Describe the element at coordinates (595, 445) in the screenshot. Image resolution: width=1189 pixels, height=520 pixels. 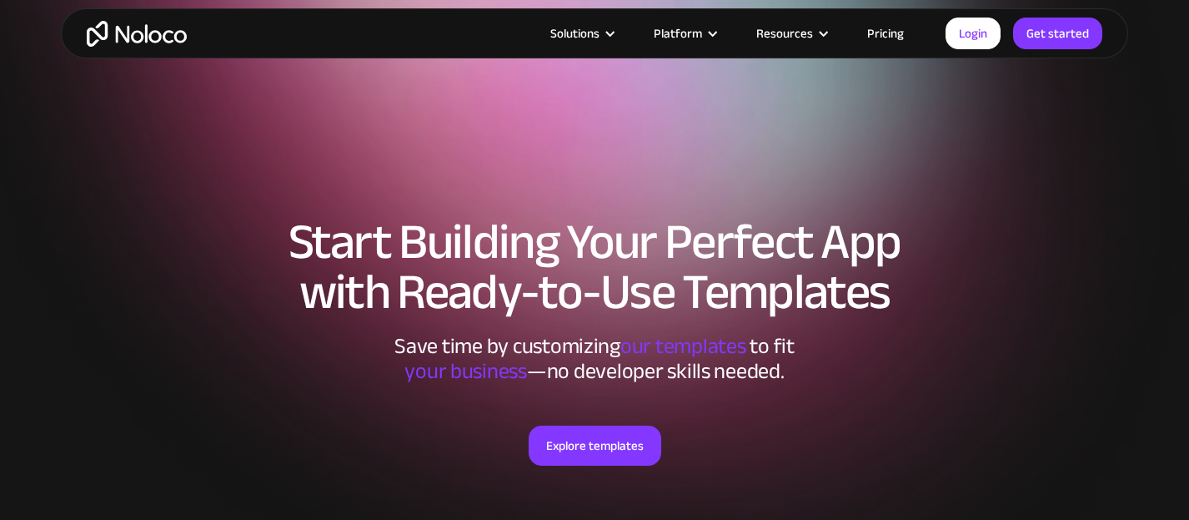
I see `a: Explore templates` at that location.